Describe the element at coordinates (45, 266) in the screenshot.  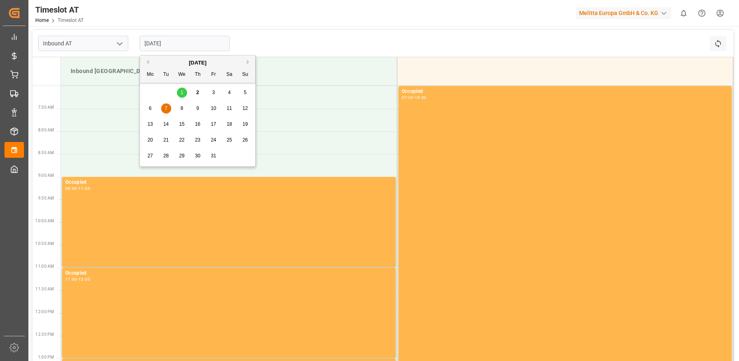
I see `span: 11:00 AM` at that location.